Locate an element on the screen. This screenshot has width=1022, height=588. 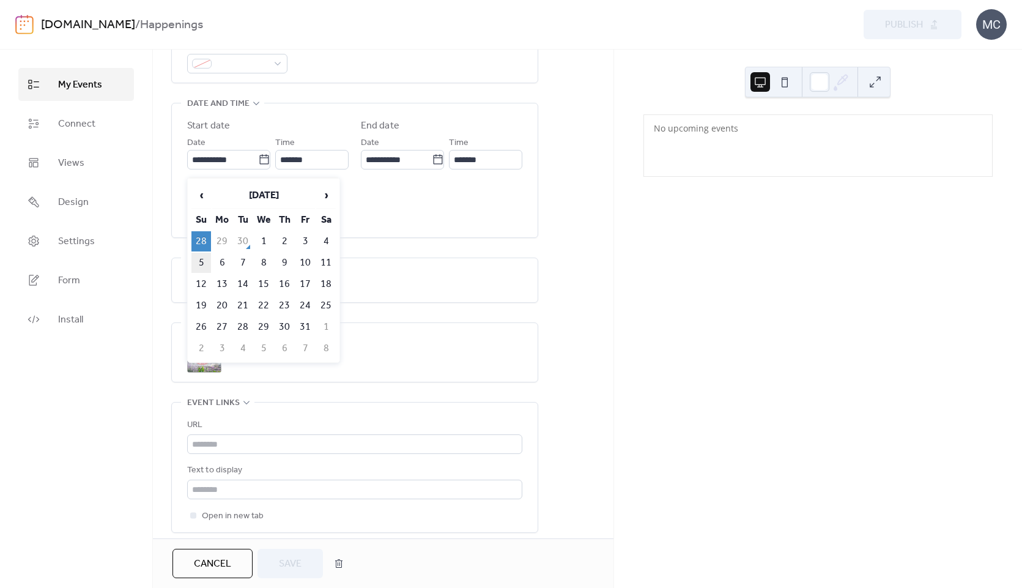
td: 31 is located at coordinates (305, 327).